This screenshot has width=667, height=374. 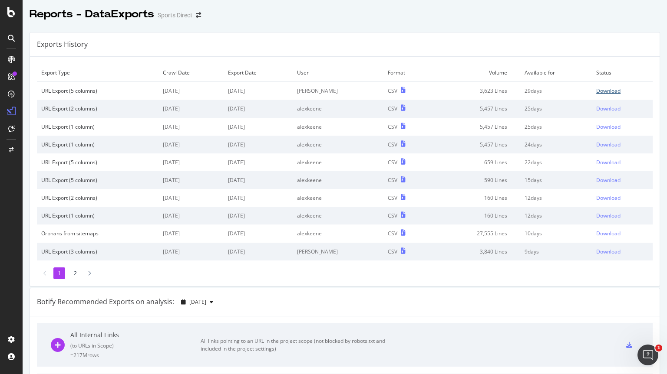 What do you see at coordinates (556, 180) in the screenshot?
I see `td: 15 days` at bounding box center [556, 180].